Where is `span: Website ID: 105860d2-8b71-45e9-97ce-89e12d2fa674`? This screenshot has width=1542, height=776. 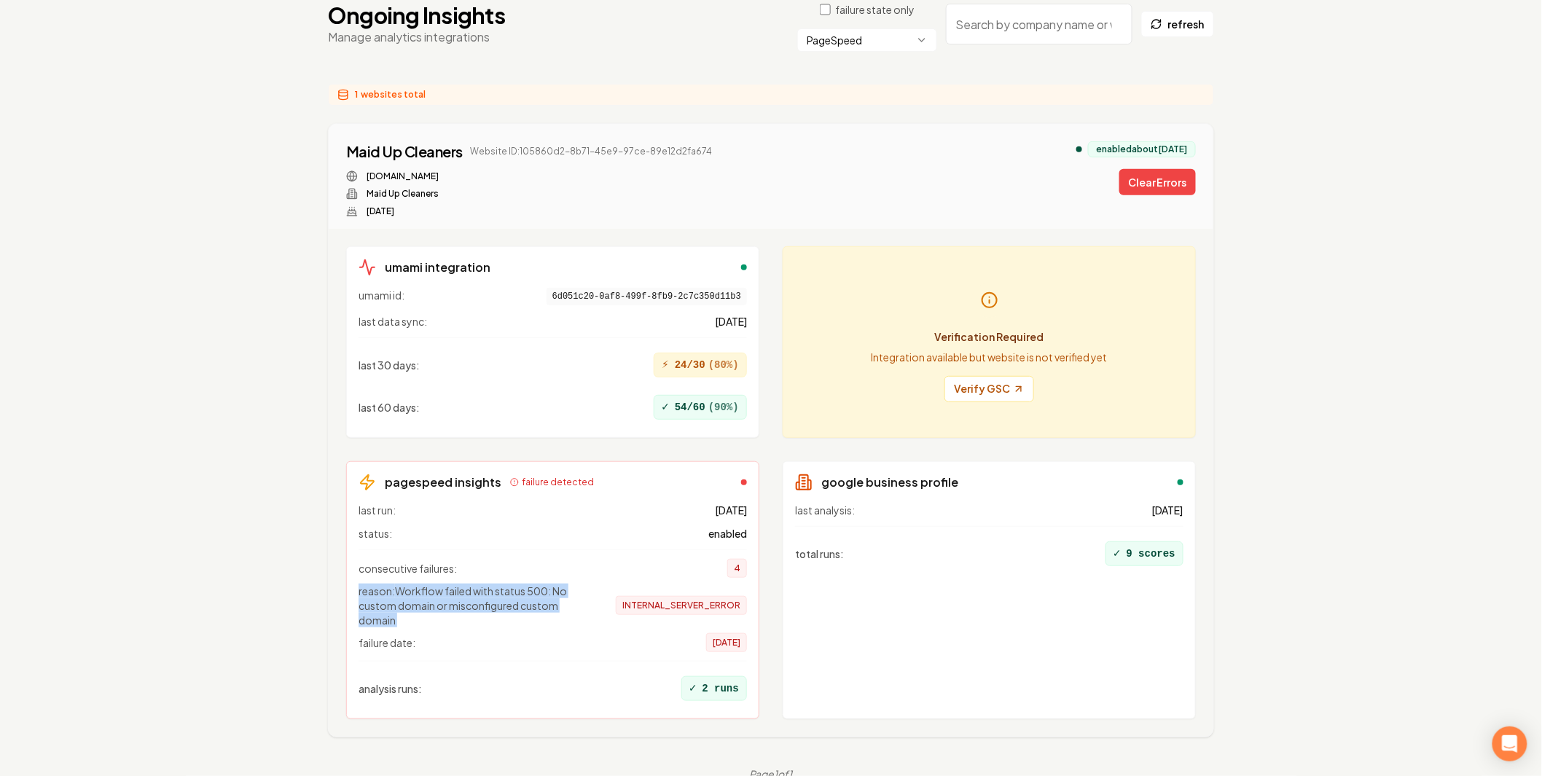
span: Website ID: 105860d2-8b71-45e9-97ce-89e12d2fa674 is located at coordinates (591, 152).